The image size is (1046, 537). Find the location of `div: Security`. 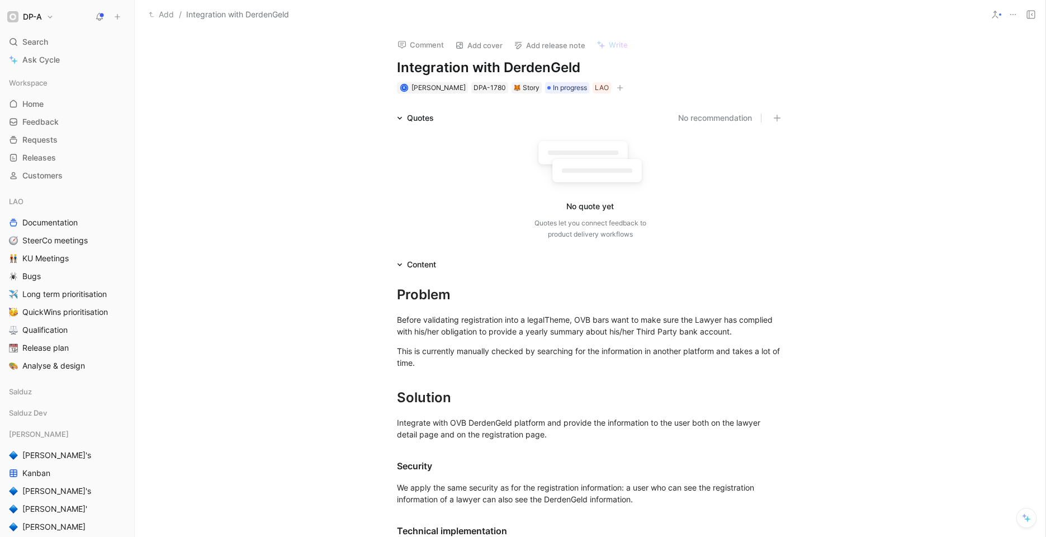

div: Security is located at coordinates (590, 466).